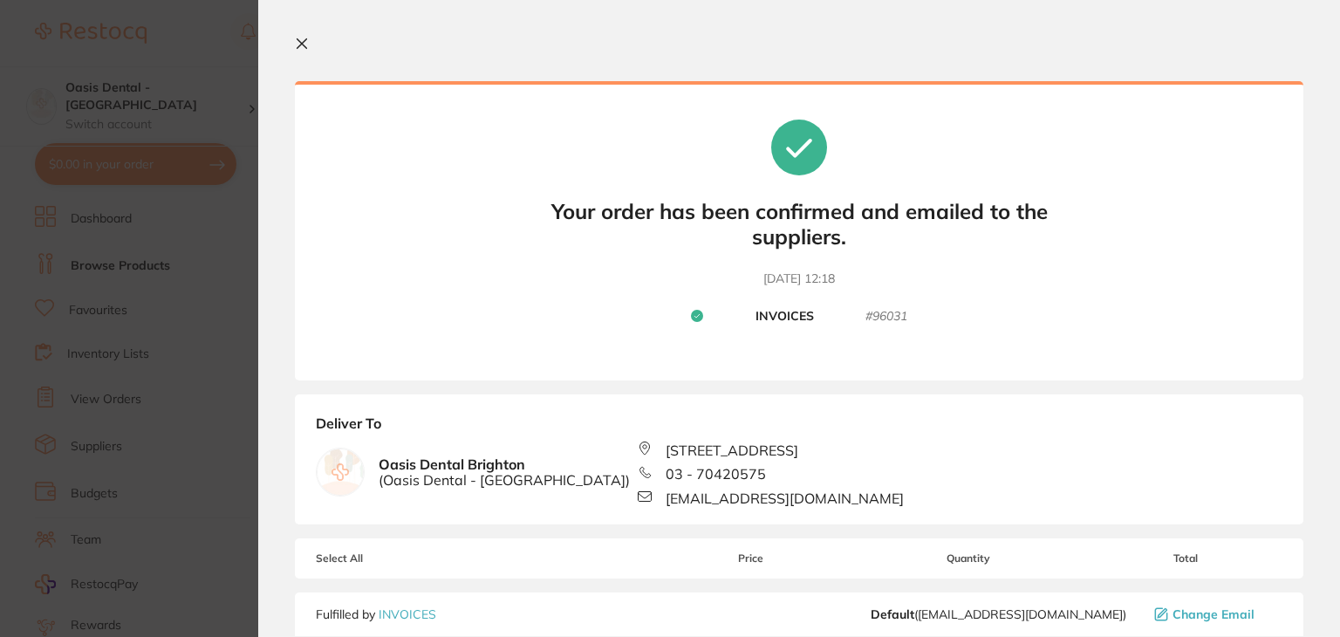 The height and width of the screenshot is (637, 1340). I want to click on span: 03 - 70420575, so click(715, 474).